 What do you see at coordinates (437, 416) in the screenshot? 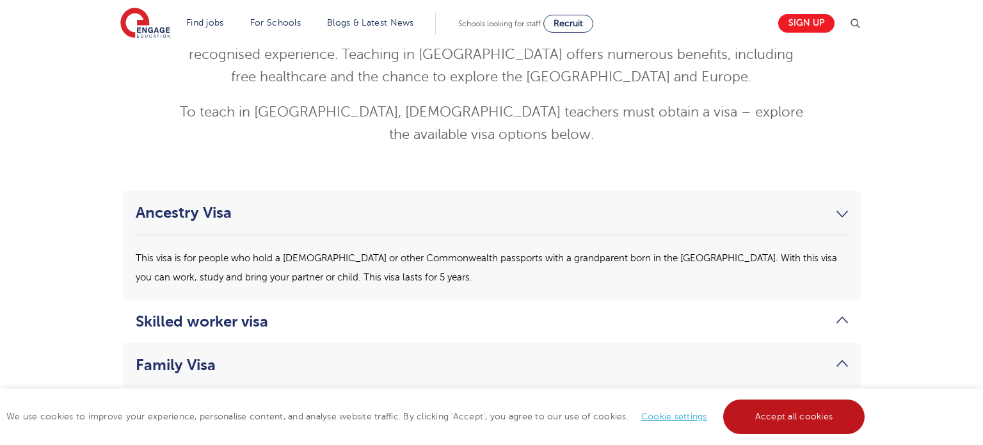
I see `span: We use cookies to improve your experience, personalise content, and analyse website traffic. By c...` at bounding box center [437, 416].